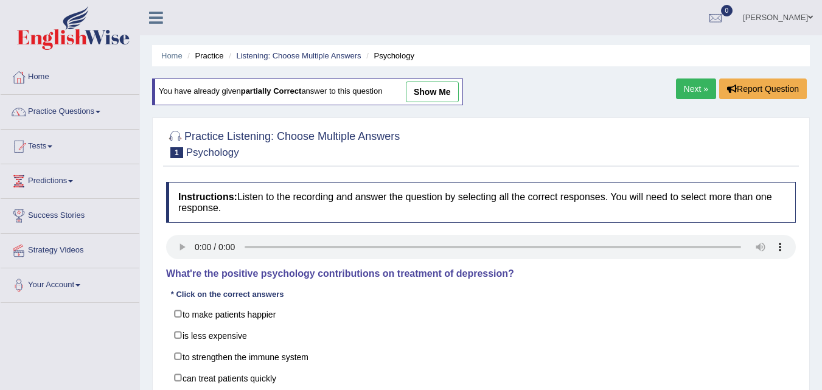 This screenshot has width=822, height=390. Describe the element at coordinates (696, 89) in the screenshot. I see `a: Next »` at that location.